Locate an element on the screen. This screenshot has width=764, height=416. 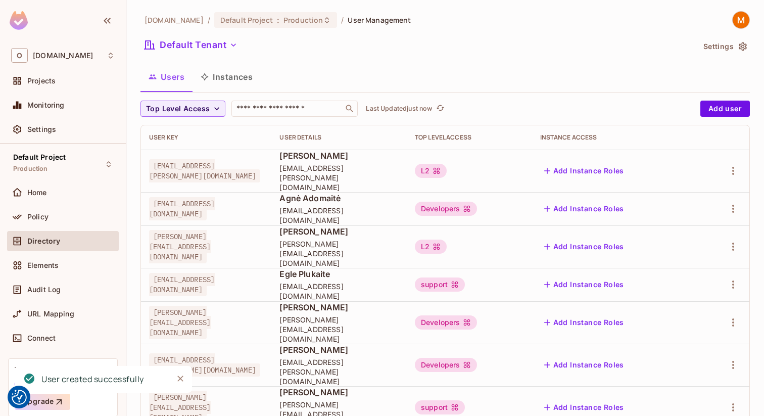
button: Consent Preferences is located at coordinates (19, 397).